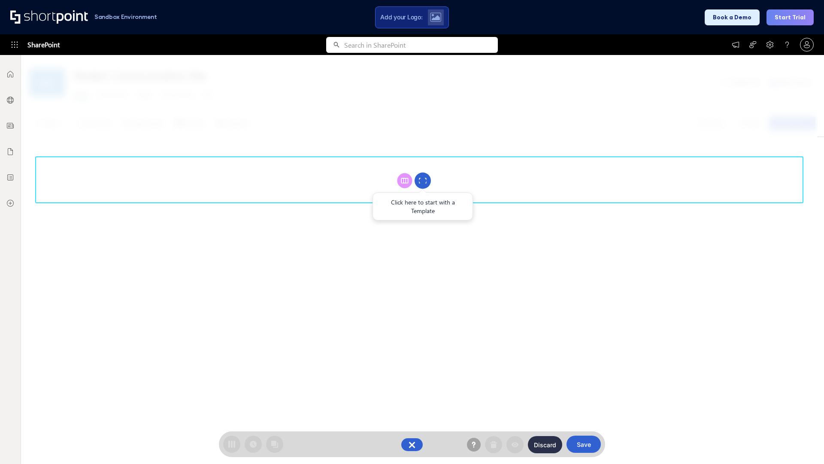 The width and height of the screenshot is (824, 464). I want to click on span: Add your Logo:, so click(401, 17).